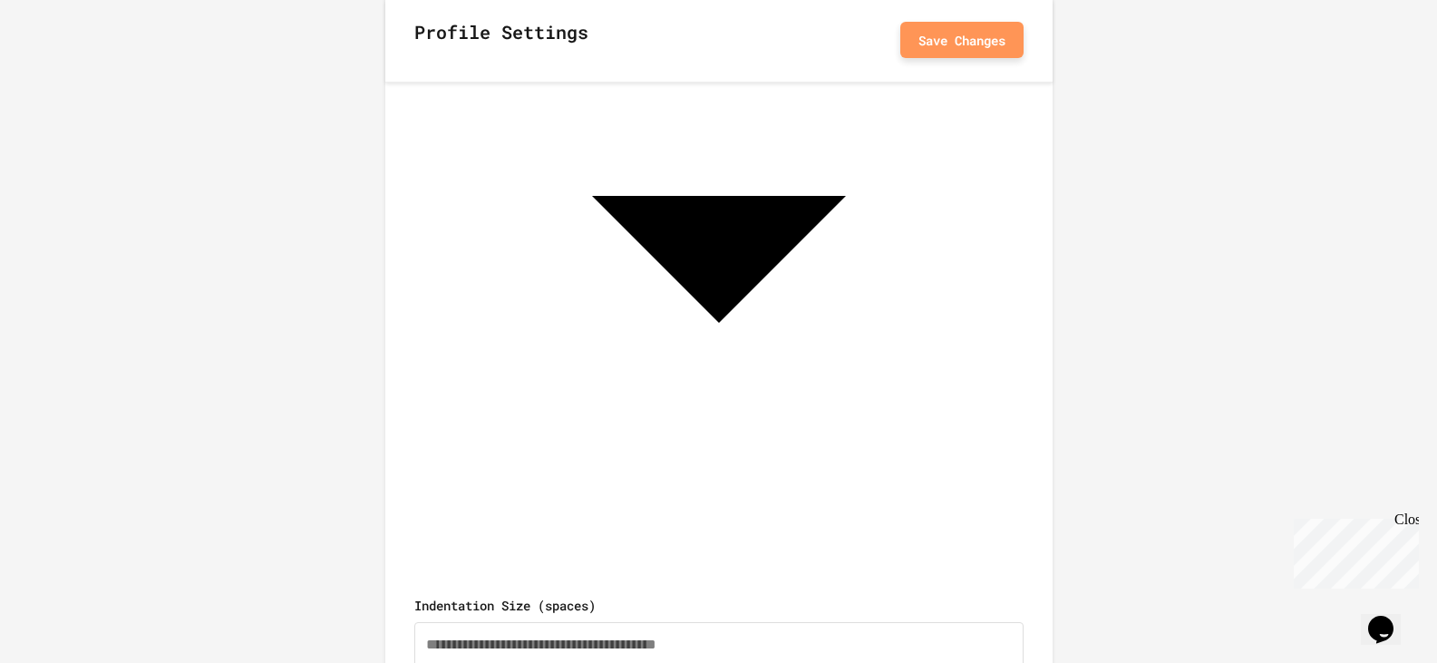 The height and width of the screenshot is (663, 1437). Describe the element at coordinates (66, 61) in the screenshot. I see `div: Chat with us now!Close` at that location.